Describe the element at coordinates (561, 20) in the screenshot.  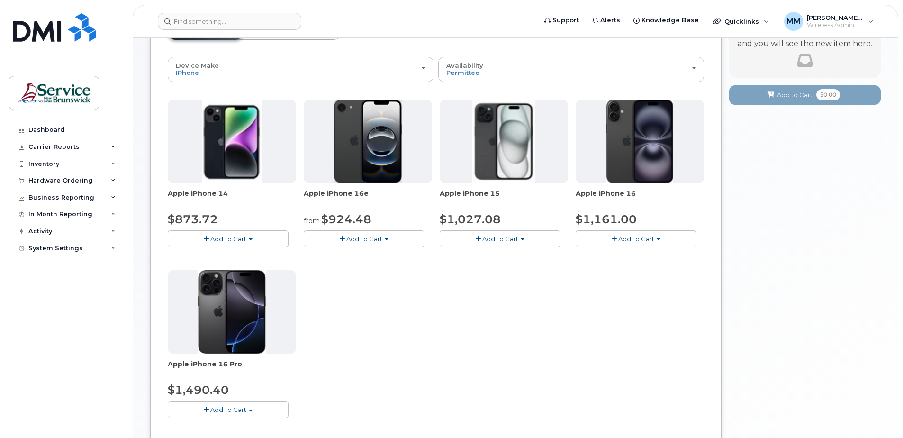
I see `a: Support` at that location.